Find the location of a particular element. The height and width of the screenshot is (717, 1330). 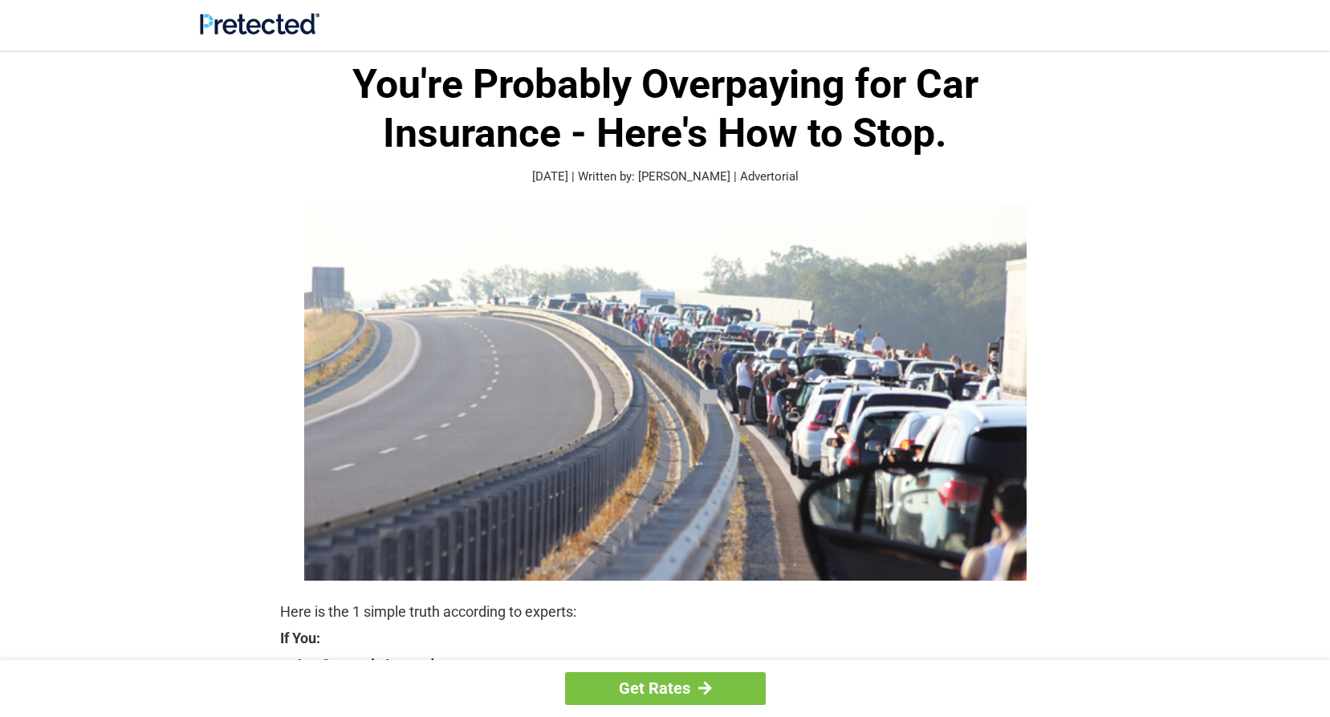

p: Here is the 1 simple truth according to experts: is located at coordinates (665, 612).